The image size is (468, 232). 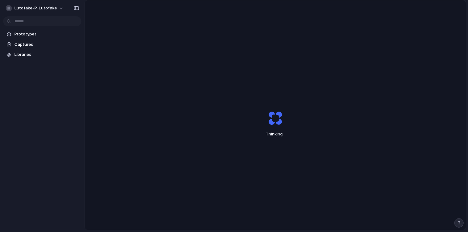 What do you see at coordinates (35, 8) in the screenshot?
I see `button: lutofake-p-lutofake` at bounding box center [35, 8].